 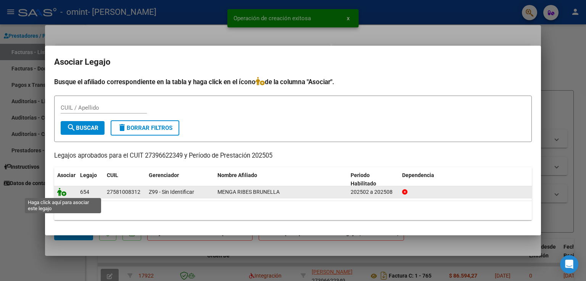 I want to click on span: Buscar, so click(x=82, y=128).